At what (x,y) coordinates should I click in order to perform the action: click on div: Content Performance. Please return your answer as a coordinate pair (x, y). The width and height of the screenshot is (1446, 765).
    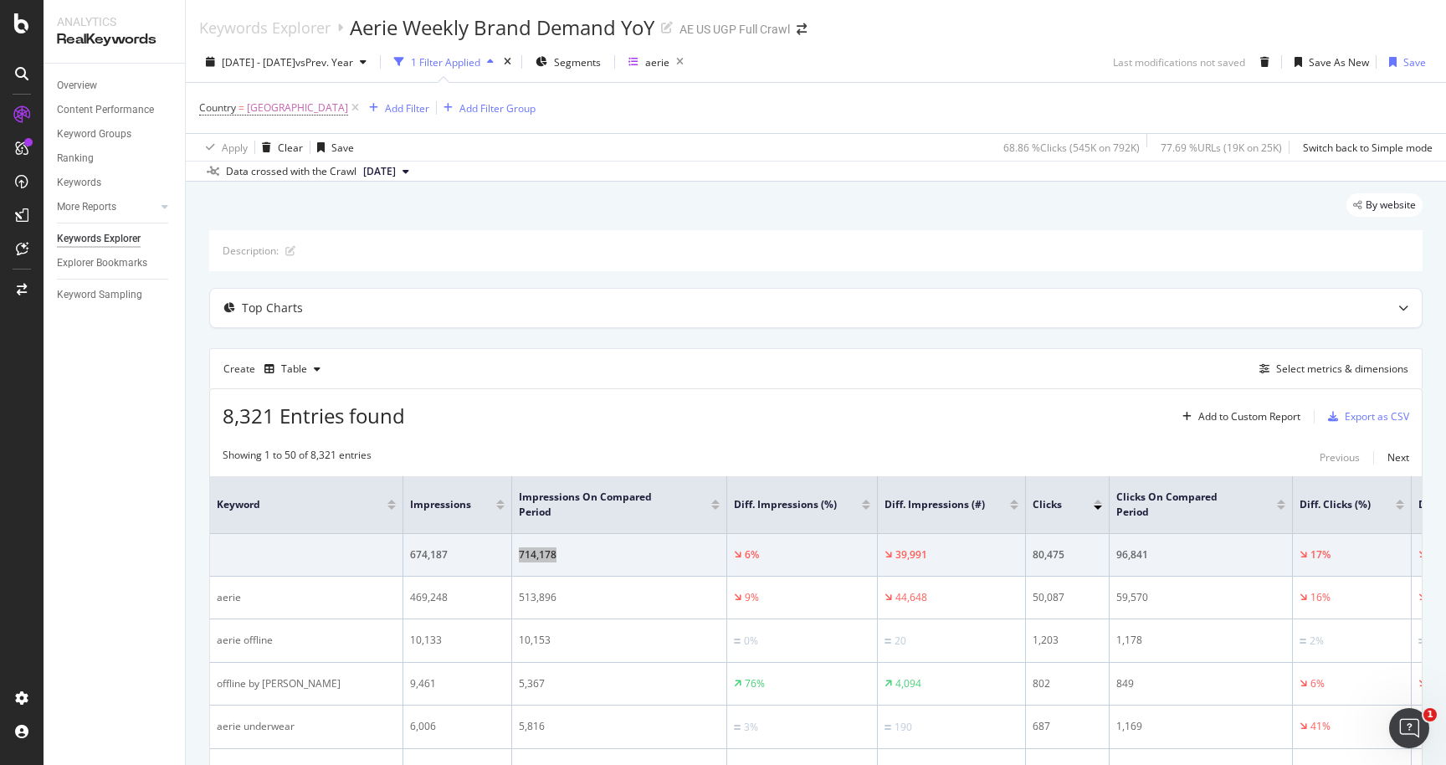
    Looking at the image, I should click on (105, 110).